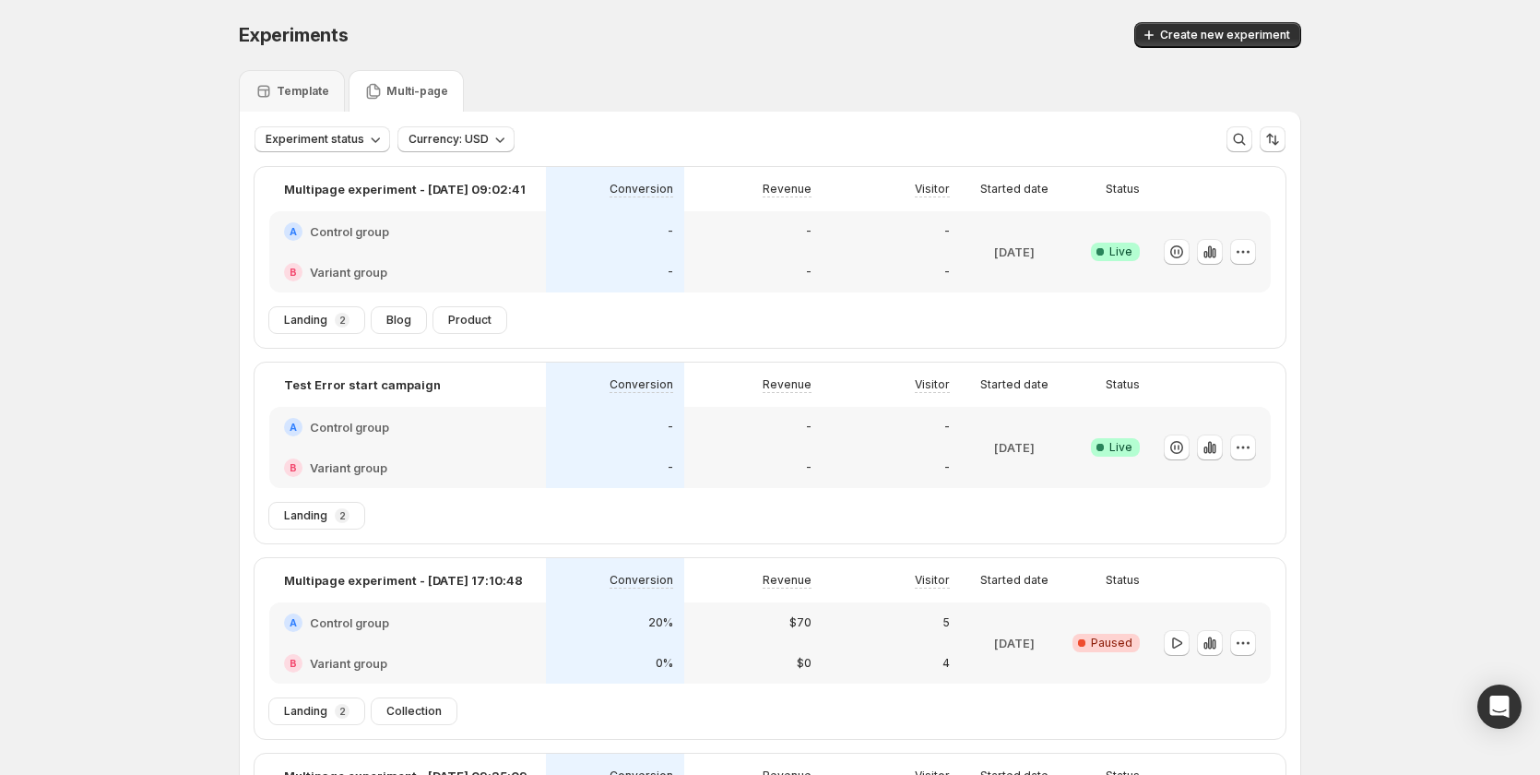  I want to click on span: Create new experiment, so click(1225, 35).